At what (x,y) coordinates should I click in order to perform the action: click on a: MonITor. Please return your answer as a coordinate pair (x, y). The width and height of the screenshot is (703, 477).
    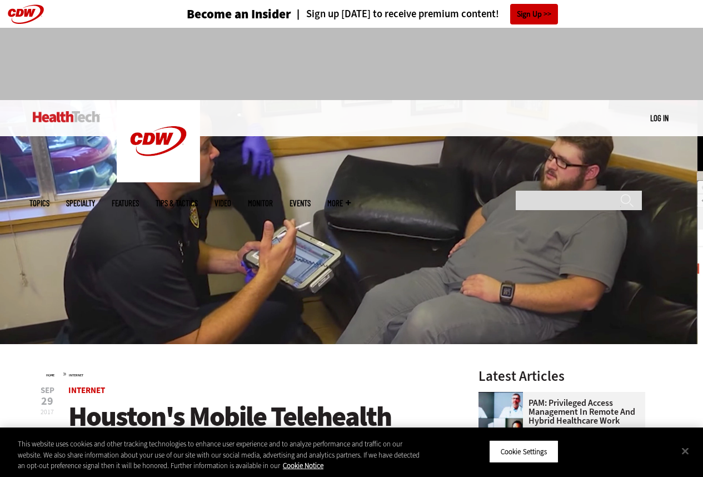
    Looking at the image, I should click on (260, 203).